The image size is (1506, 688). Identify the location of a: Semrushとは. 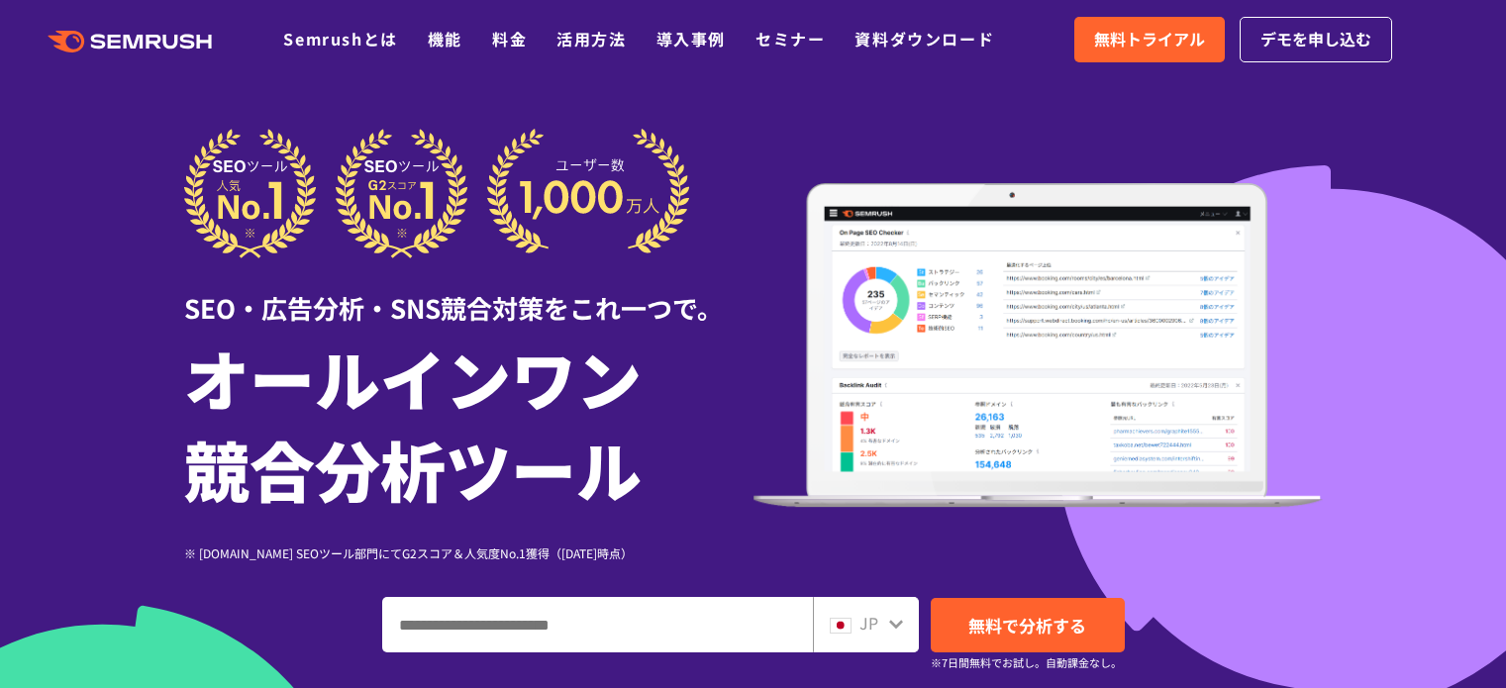
(340, 39).